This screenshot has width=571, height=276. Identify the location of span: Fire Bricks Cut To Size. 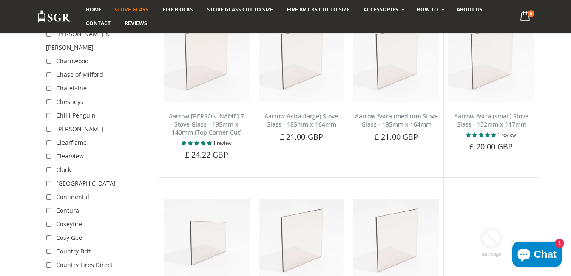
(318, 9).